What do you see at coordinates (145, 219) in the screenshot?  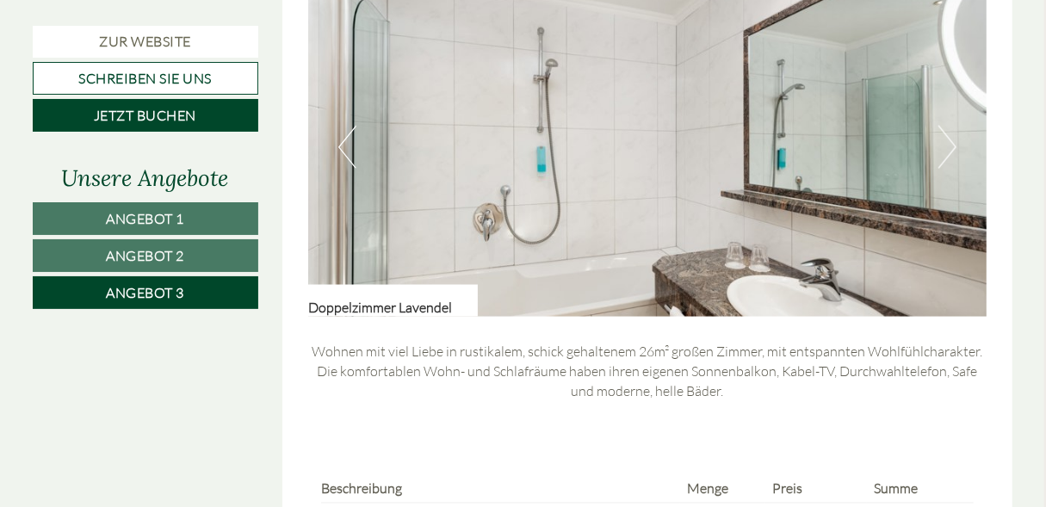 I see `span: Angebot 1` at bounding box center [145, 219].